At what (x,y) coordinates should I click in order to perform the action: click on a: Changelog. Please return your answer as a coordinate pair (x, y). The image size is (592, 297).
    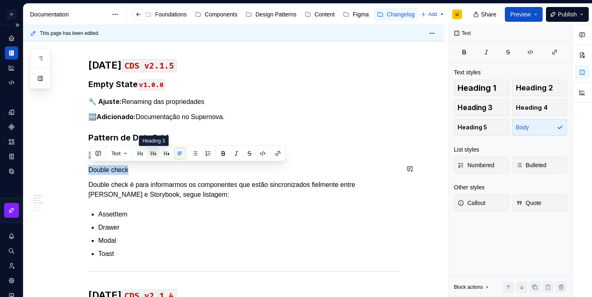
    Looking at the image, I should click on (396, 14).